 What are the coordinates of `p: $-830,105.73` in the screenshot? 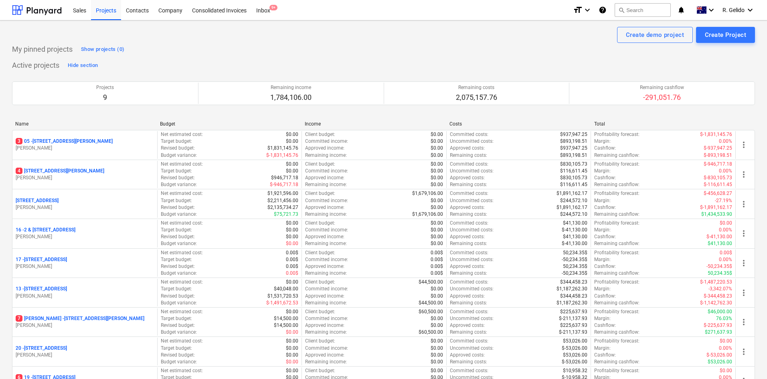 It's located at (718, 178).